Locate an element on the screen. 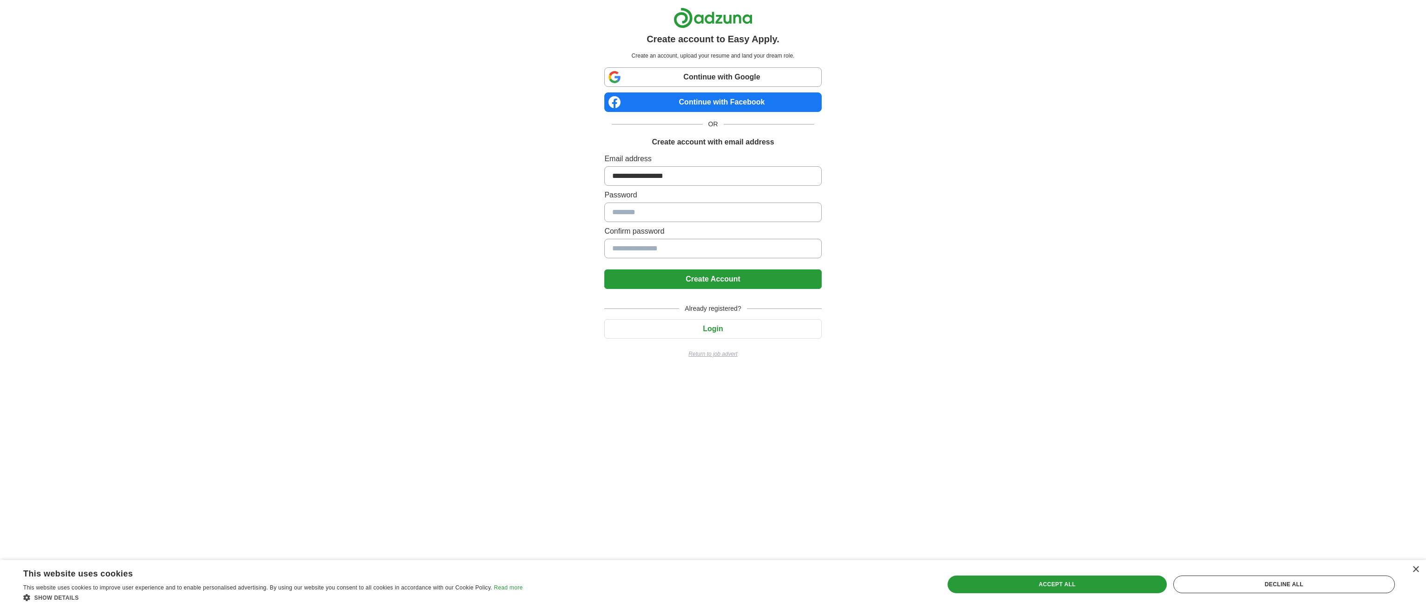 The image size is (1426, 609). a: Login is located at coordinates (713, 328).